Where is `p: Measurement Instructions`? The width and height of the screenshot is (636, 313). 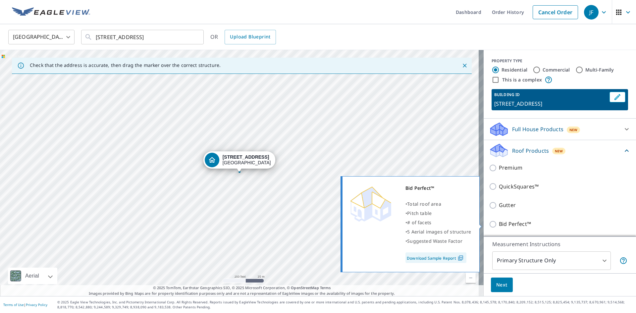
p: Measurement Instructions is located at coordinates (560, 244).